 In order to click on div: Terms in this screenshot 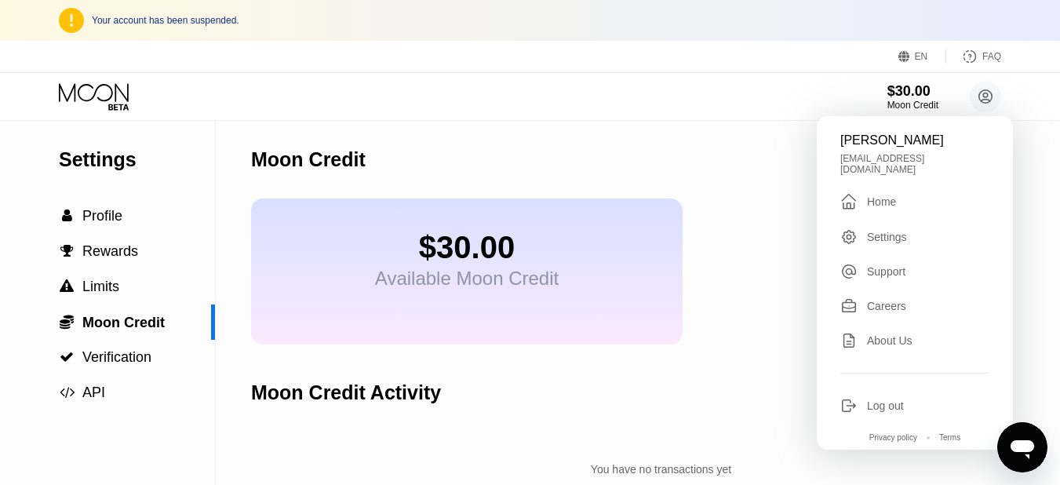, I will do `click(949, 437)`.